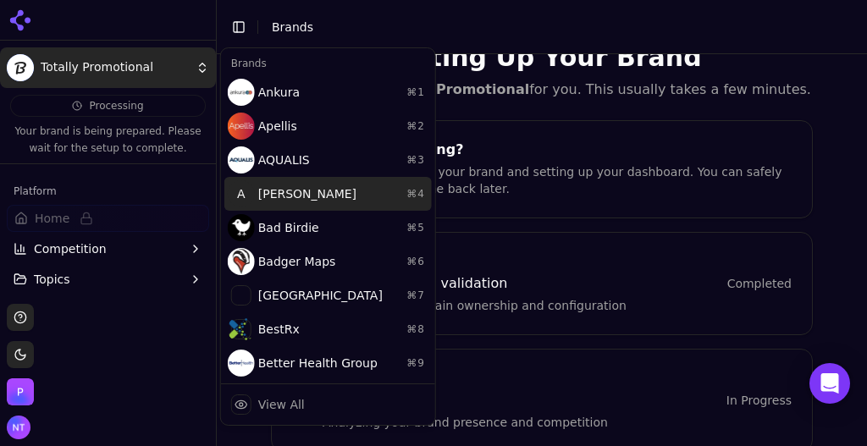 The height and width of the screenshot is (446, 867). I want to click on img: Better Health Group, so click(241, 363).